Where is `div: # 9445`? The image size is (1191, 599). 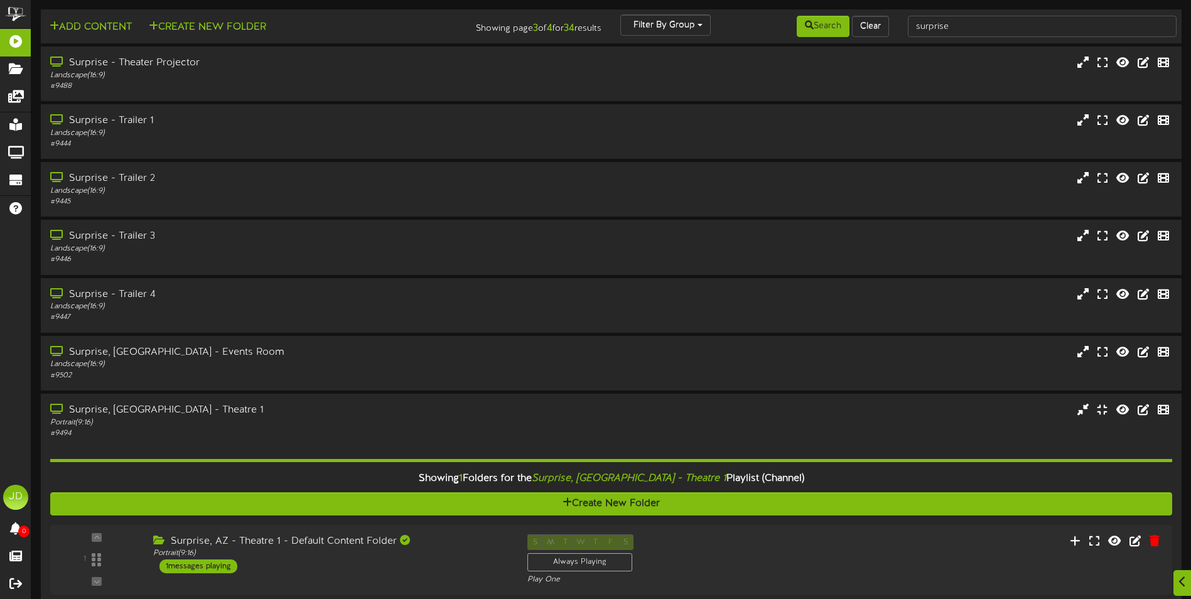
div: # 9445 is located at coordinates (278, 202).